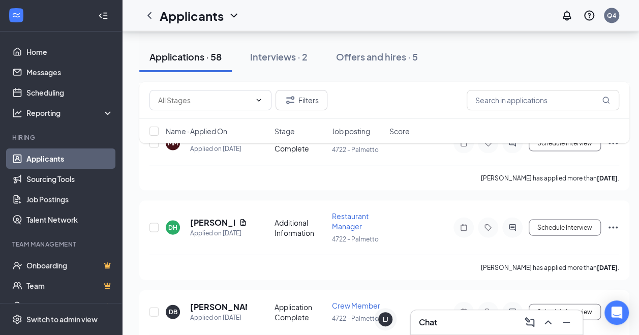  I want to click on div: DH, so click(173, 227).